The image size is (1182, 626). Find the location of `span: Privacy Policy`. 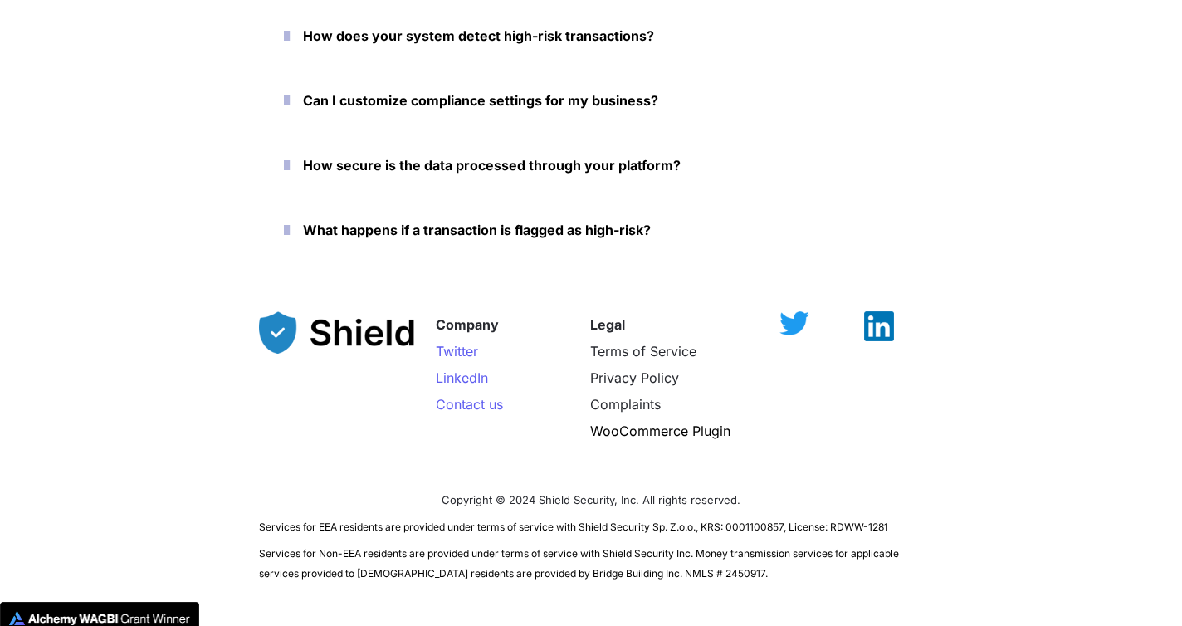

span: Privacy Policy is located at coordinates (634, 378).